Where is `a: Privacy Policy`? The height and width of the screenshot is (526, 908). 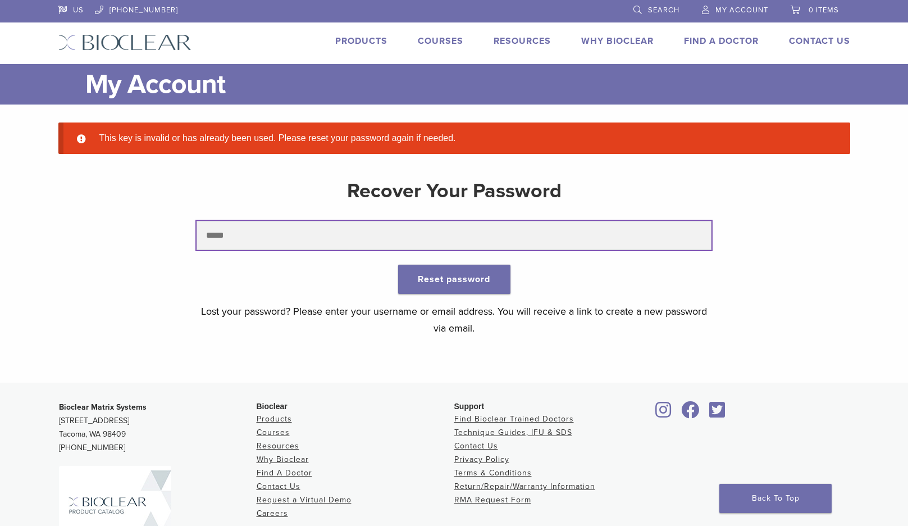
a: Privacy Policy is located at coordinates (482, 459).